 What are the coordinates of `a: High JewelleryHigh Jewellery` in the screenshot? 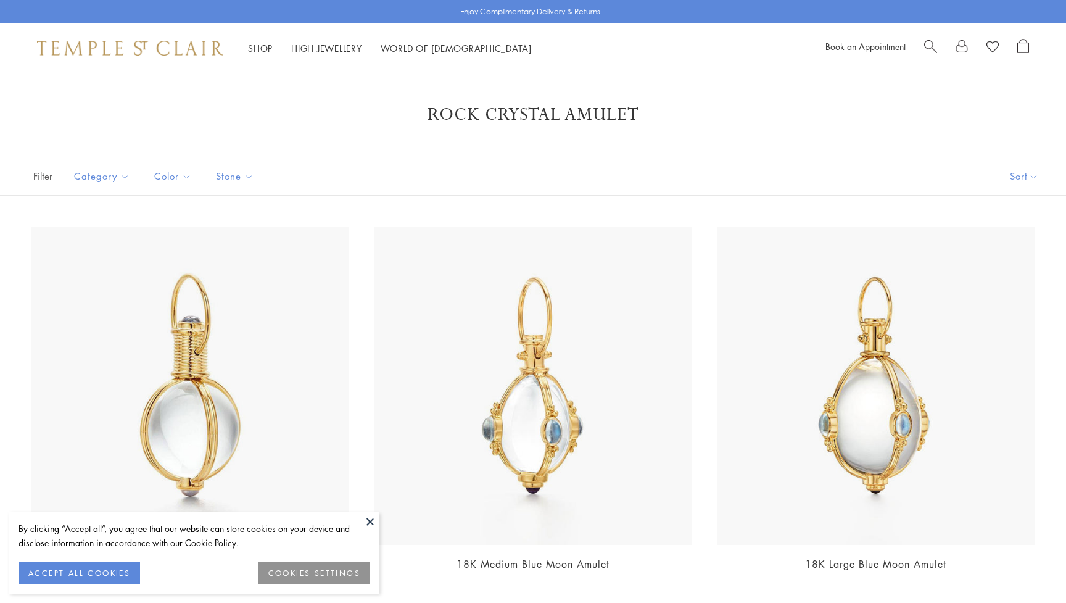 It's located at (326, 48).